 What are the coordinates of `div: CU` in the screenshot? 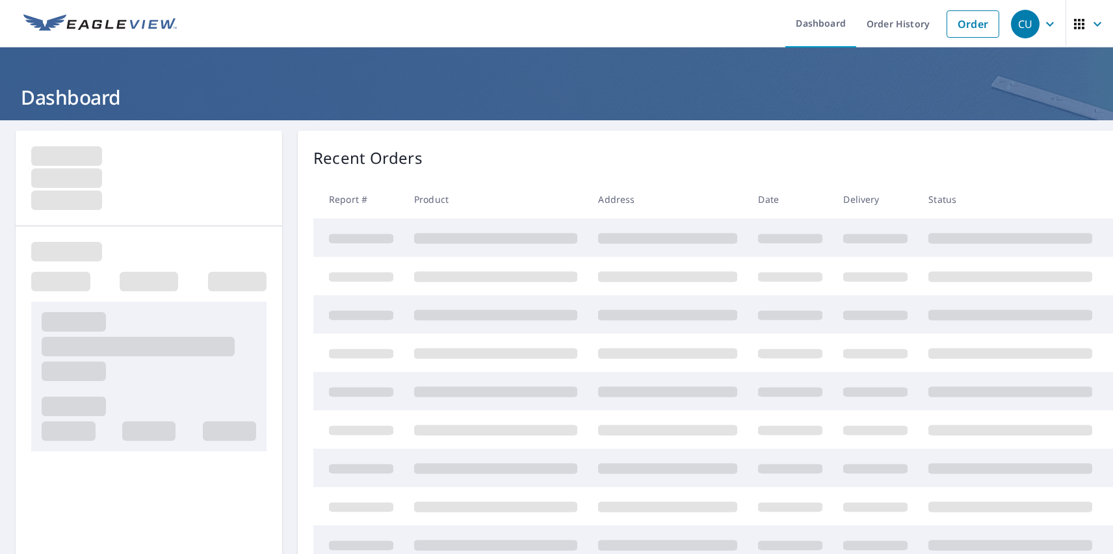 It's located at (1026, 24).